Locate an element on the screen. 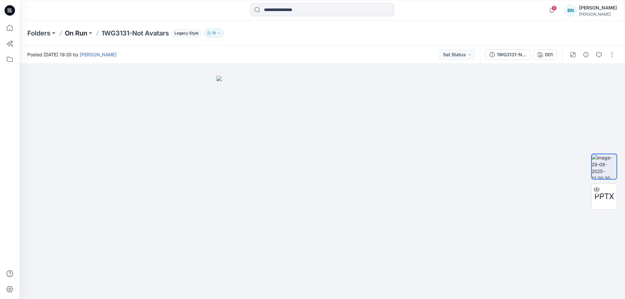 The image size is (625, 299). span: PPTX is located at coordinates (605, 197).